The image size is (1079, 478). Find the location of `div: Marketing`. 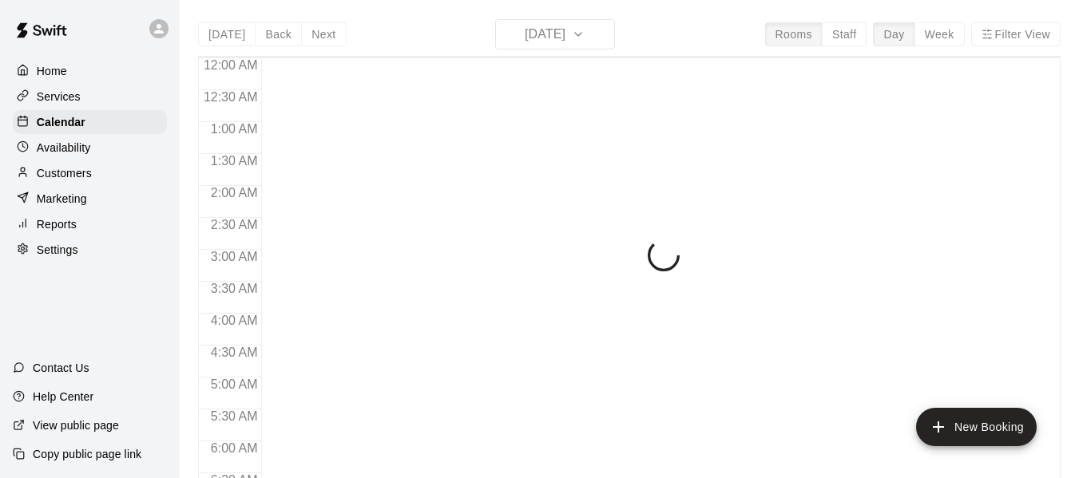

div: Marketing is located at coordinates (89, 199).